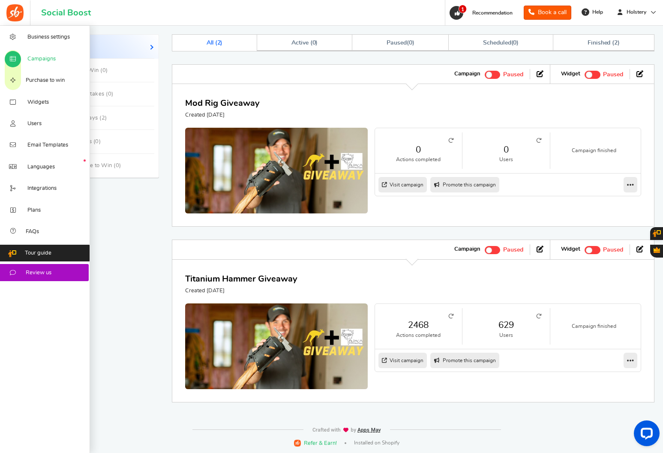 The width and height of the screenshot is (663, 453). Describe the element at coordinates (42, 188) in the screenshot. I see `span: Integrations` at that location.